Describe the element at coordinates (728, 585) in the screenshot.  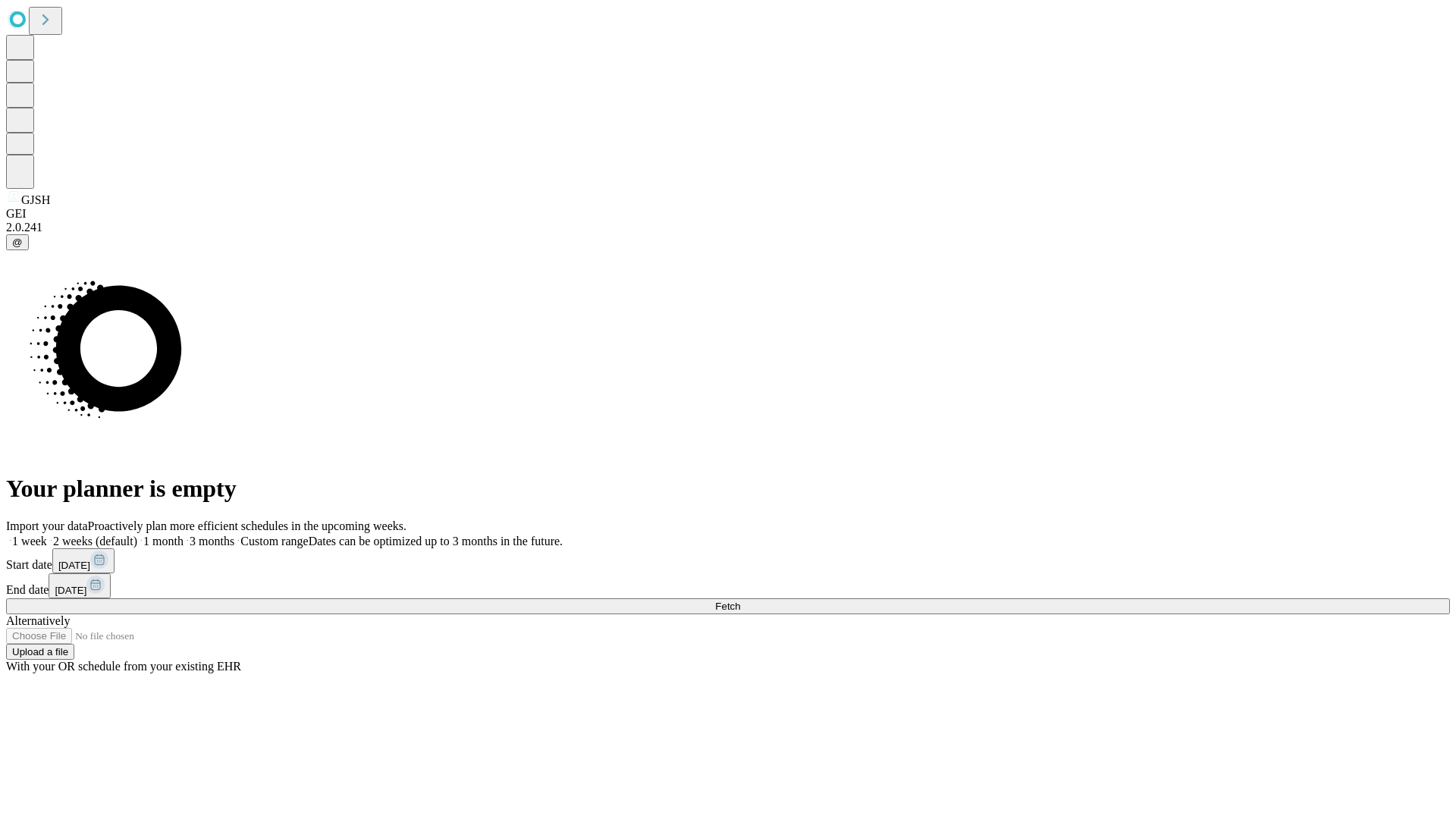
I see `div: End date` at that location.